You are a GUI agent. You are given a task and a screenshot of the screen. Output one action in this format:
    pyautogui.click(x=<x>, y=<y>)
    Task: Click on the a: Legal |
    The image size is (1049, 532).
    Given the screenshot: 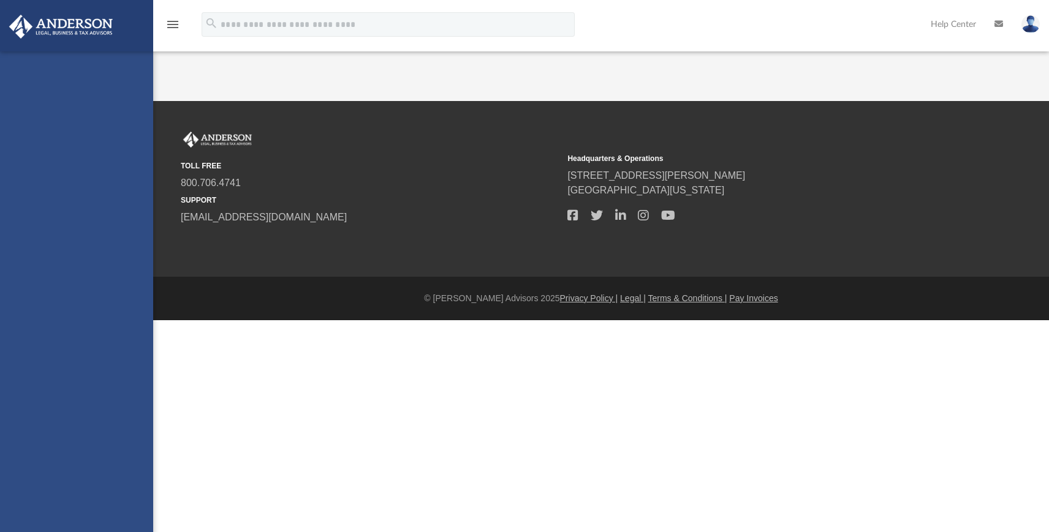 What is the action you would take?
    pyautogui.click(x=633, y=298)
    